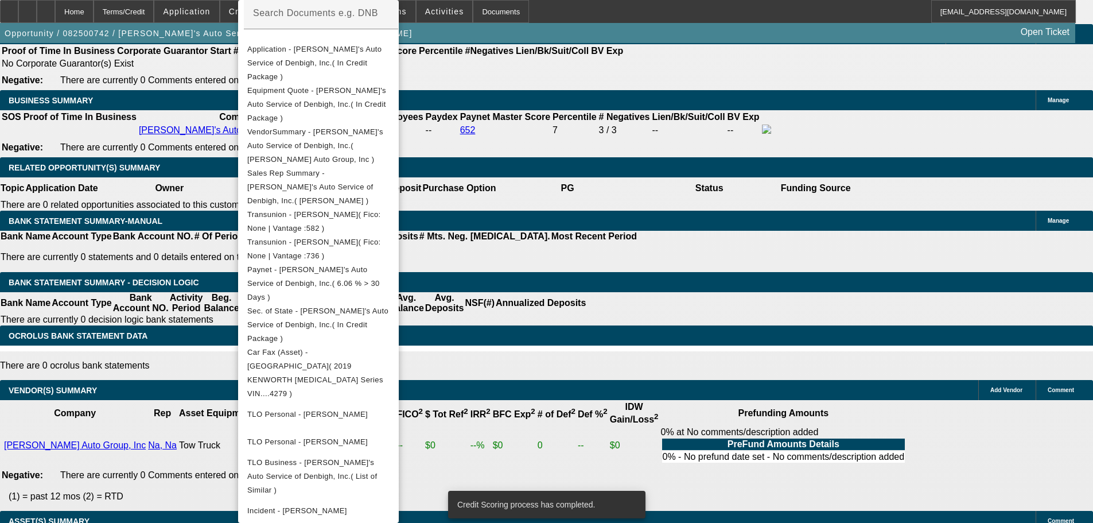  What do you see at coordinates (318, 63) in the screenshot?
I see `button: Application - Pete's Auto Service of Denbigh, Inc.( In Credit Package )` at bounding box center [318, 63].